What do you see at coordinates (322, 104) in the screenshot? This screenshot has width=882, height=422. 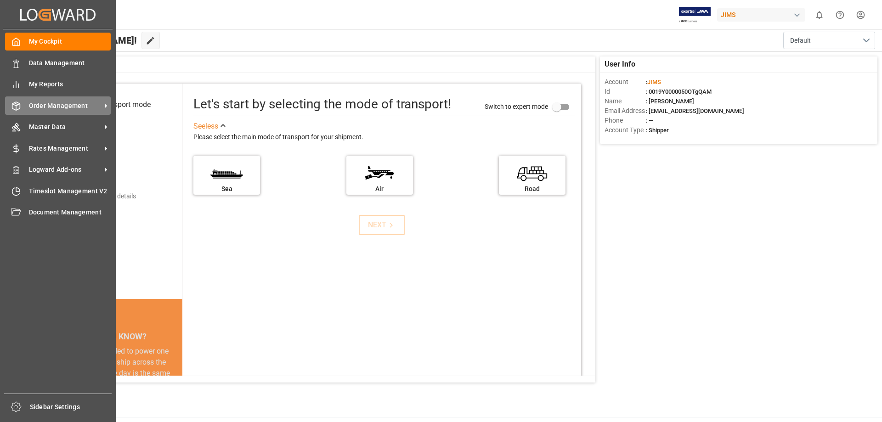 I see `div: Let's start by selecting the mode of transport!` at bounding box center [322, 104].